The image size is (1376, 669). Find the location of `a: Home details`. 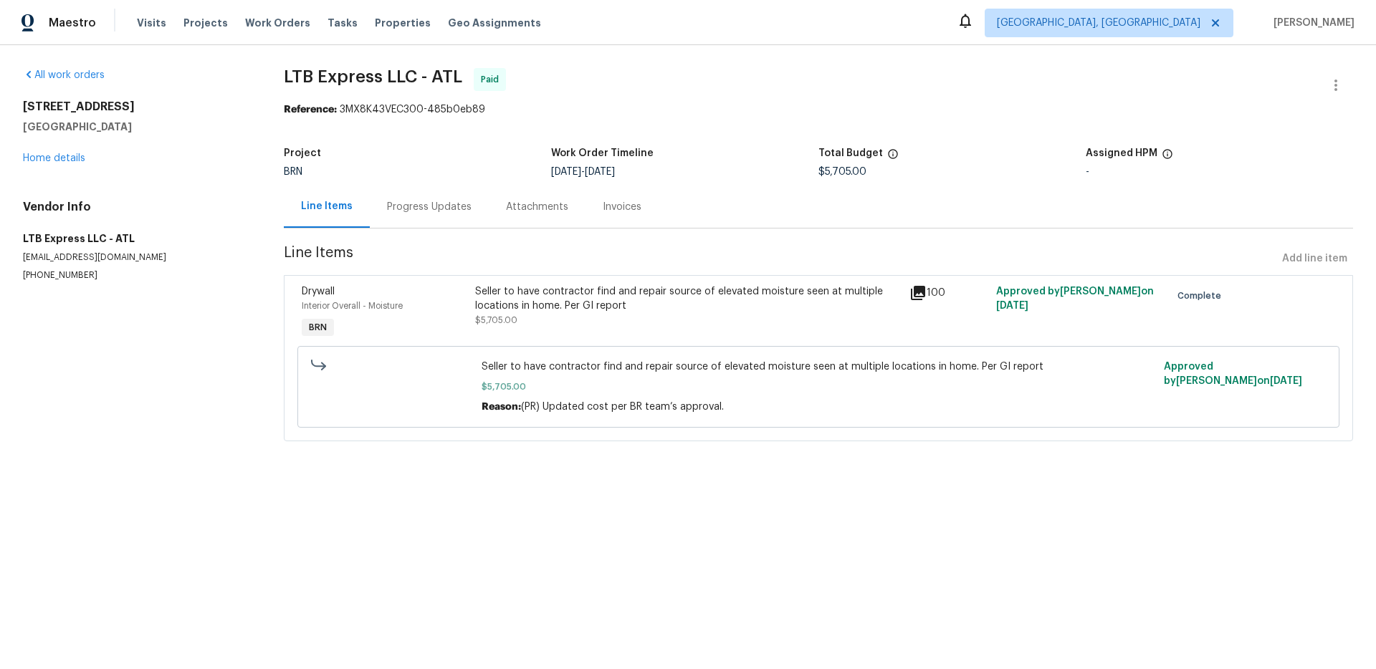

a: Home details is located at coordinates (54, 158).